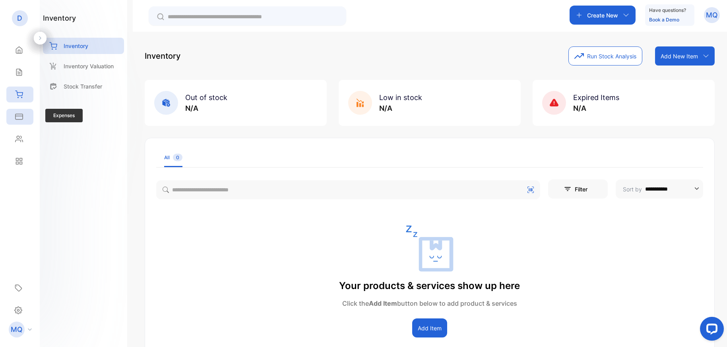 This screenshot has width=727, height=347. I want to click on p: Click the button below to add product & services, so click(429, 304).